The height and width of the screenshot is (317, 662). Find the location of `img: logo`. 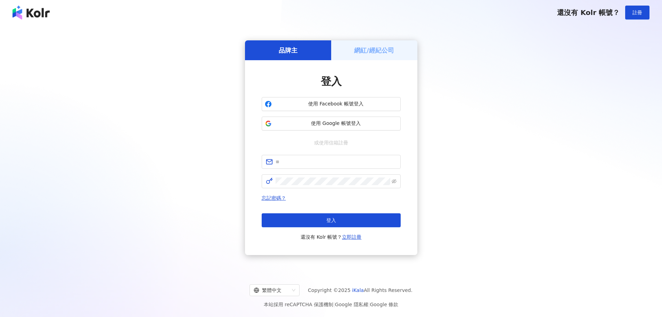

img: logo is located at coordinates (31, 13).